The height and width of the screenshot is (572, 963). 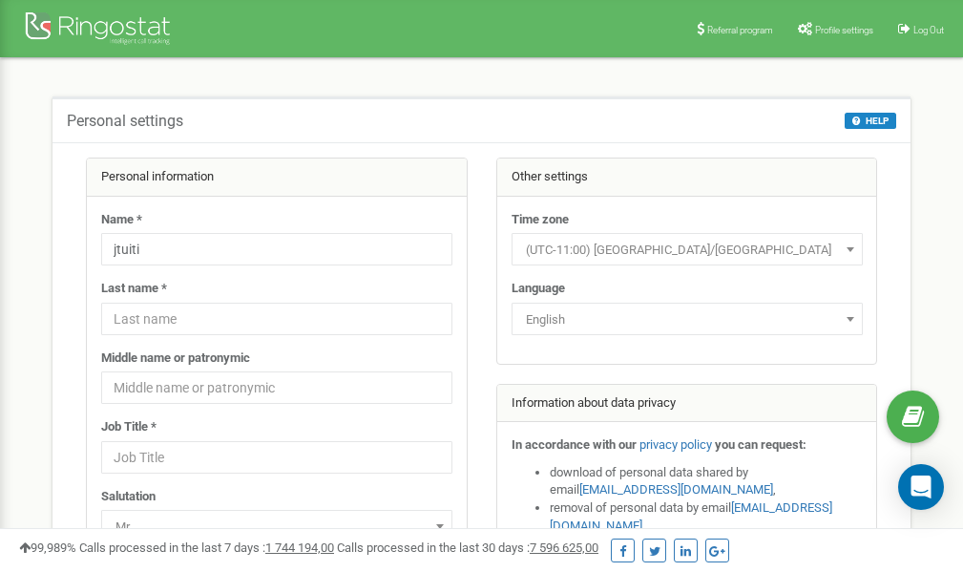 I want to click on div: Other settings, so click(x=687, y=178).